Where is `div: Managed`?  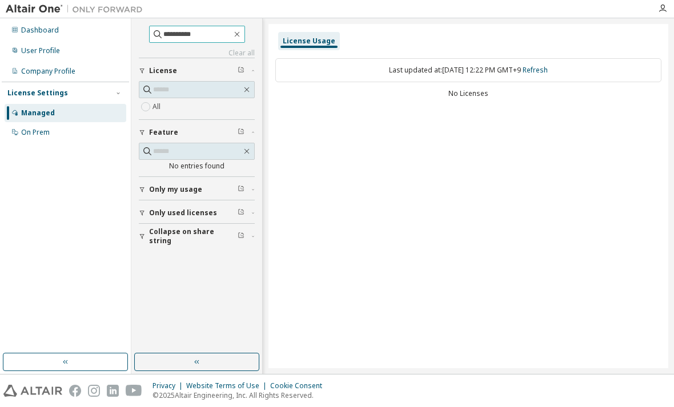
div: Managed is located at coordinates (38, 113).